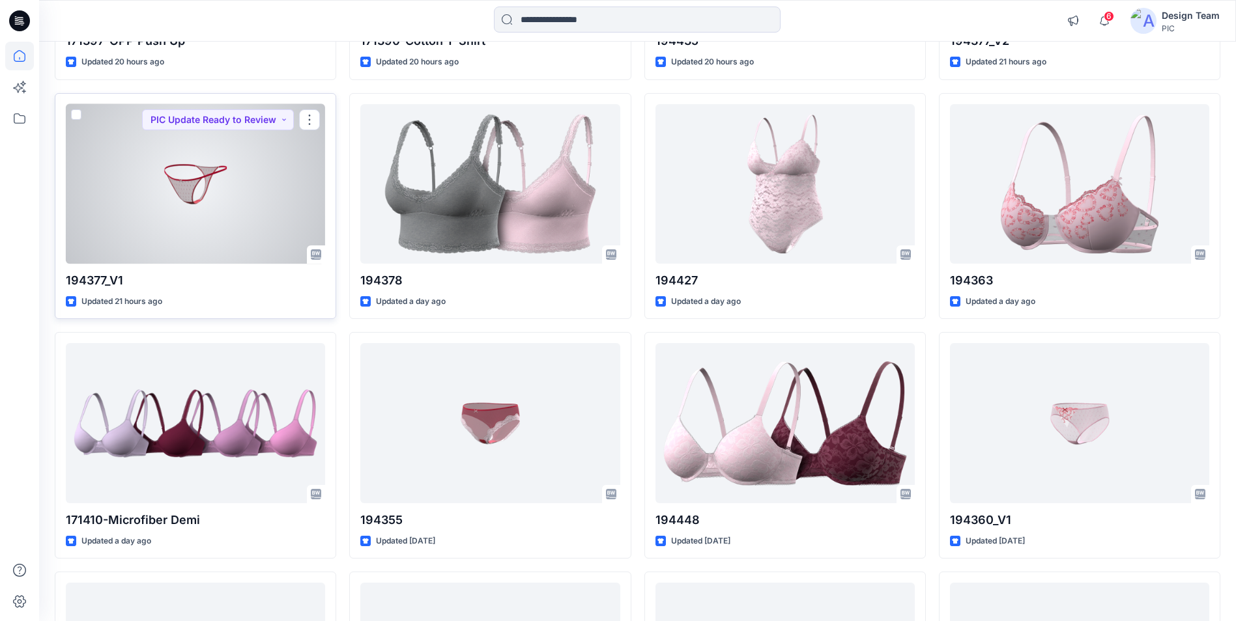  I want to click on a: 194355, so click(490, 423).